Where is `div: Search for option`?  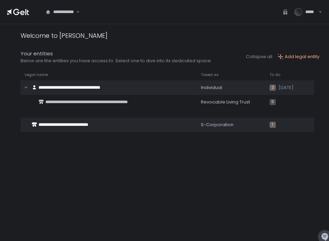 div: Search for option is located at coordinates (60, 12).